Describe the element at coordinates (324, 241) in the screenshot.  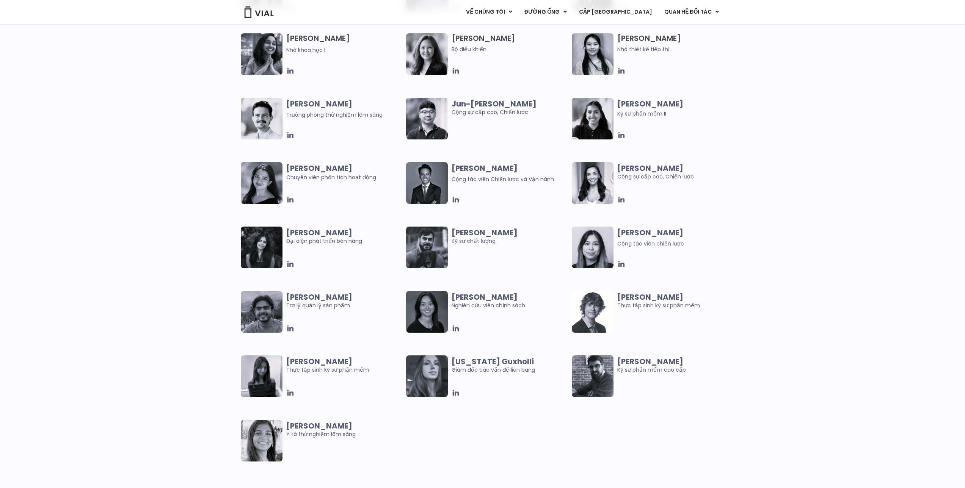
I see `font: Đại diện phát triển bán hàng` at that location.